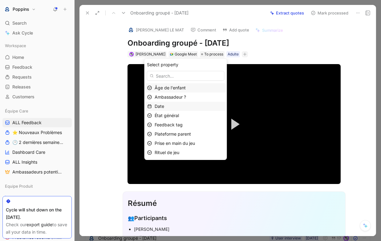 Image resolution: width=381 pixels, height=241 pixels. I want to click on span: Prise en main du jeu, so click(175, 143).